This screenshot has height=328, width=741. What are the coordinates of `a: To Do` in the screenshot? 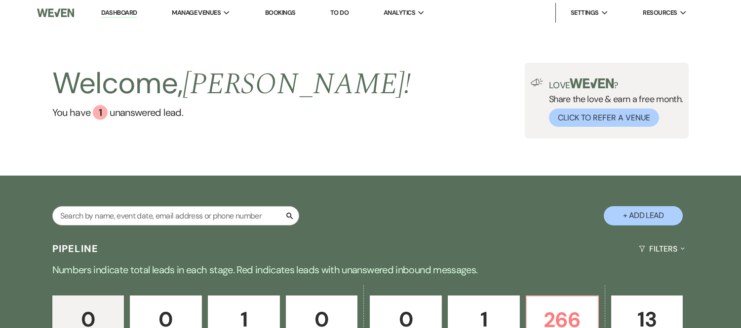 It's located at (339, 12).